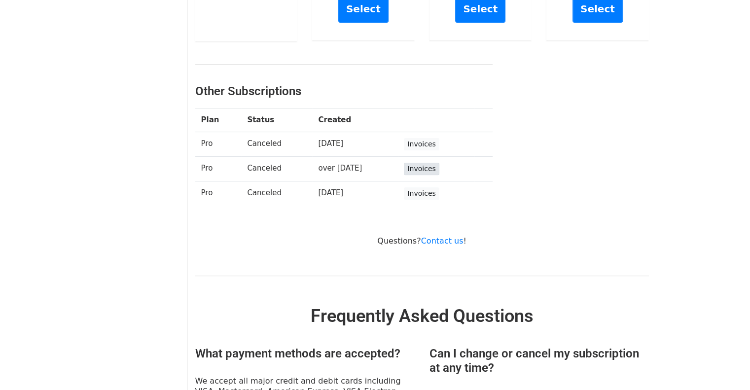  What do you see at coordinates (277, 120) in the screenshot?
I see `th: Status` at bounding box center [277, 120].